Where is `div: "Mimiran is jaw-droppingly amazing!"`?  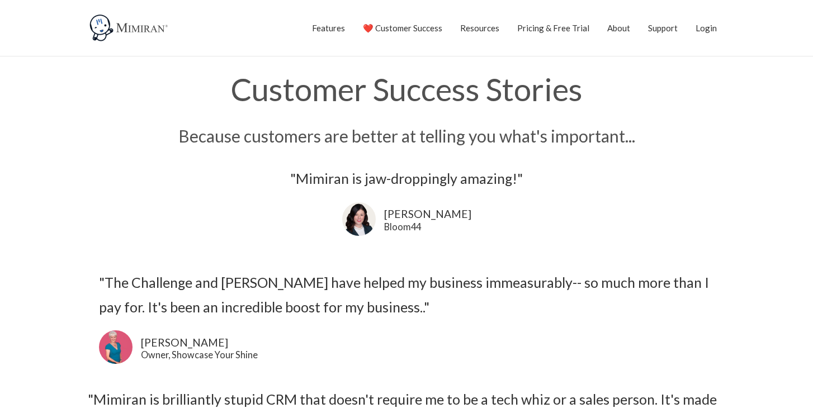 div: "Mimiran is jaw-droppingly amazing!" is located at coordinates (406, 179).